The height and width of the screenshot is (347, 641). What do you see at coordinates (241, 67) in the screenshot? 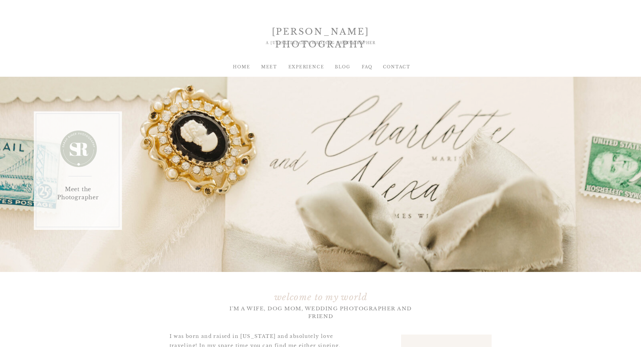
I see `div: HOME` at bounding box center [241, 67].